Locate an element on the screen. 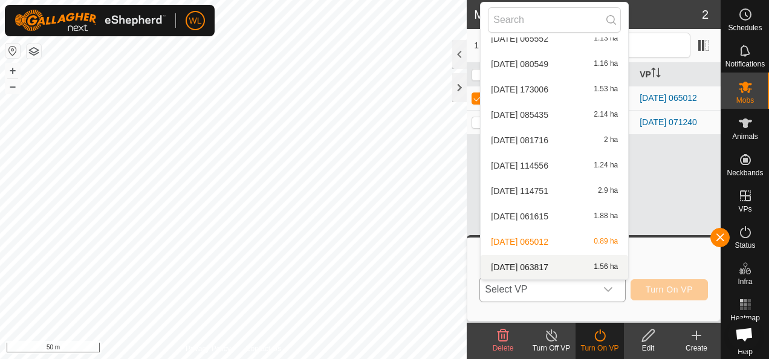 The width and height of the screenshot is (769, 359). span: Select VP is located at coordinates (538, 290).